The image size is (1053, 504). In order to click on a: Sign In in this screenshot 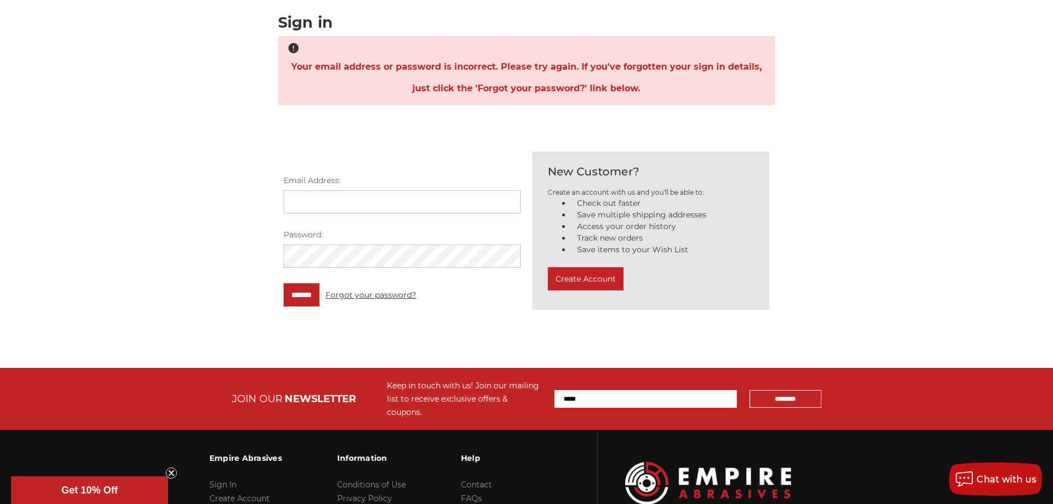, I will do `click(223, 484)`.